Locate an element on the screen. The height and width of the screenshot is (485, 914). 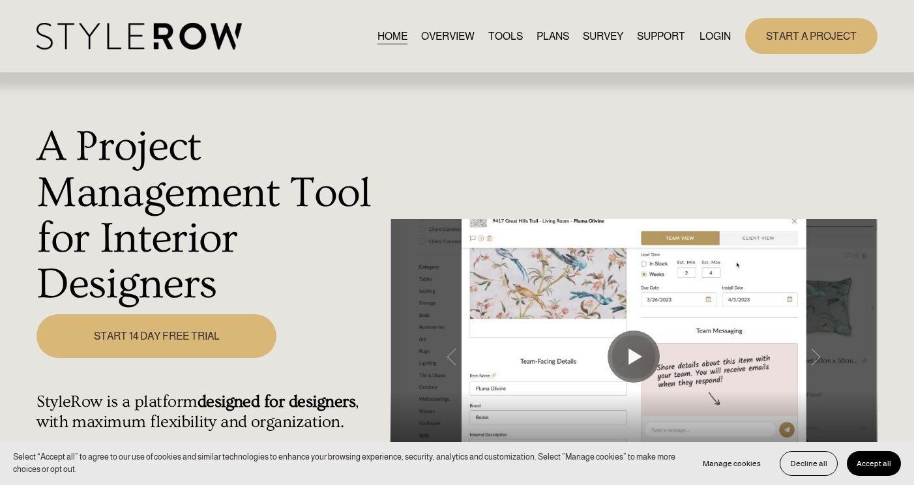
a: LOGIN is located at coordinates (715, 36).